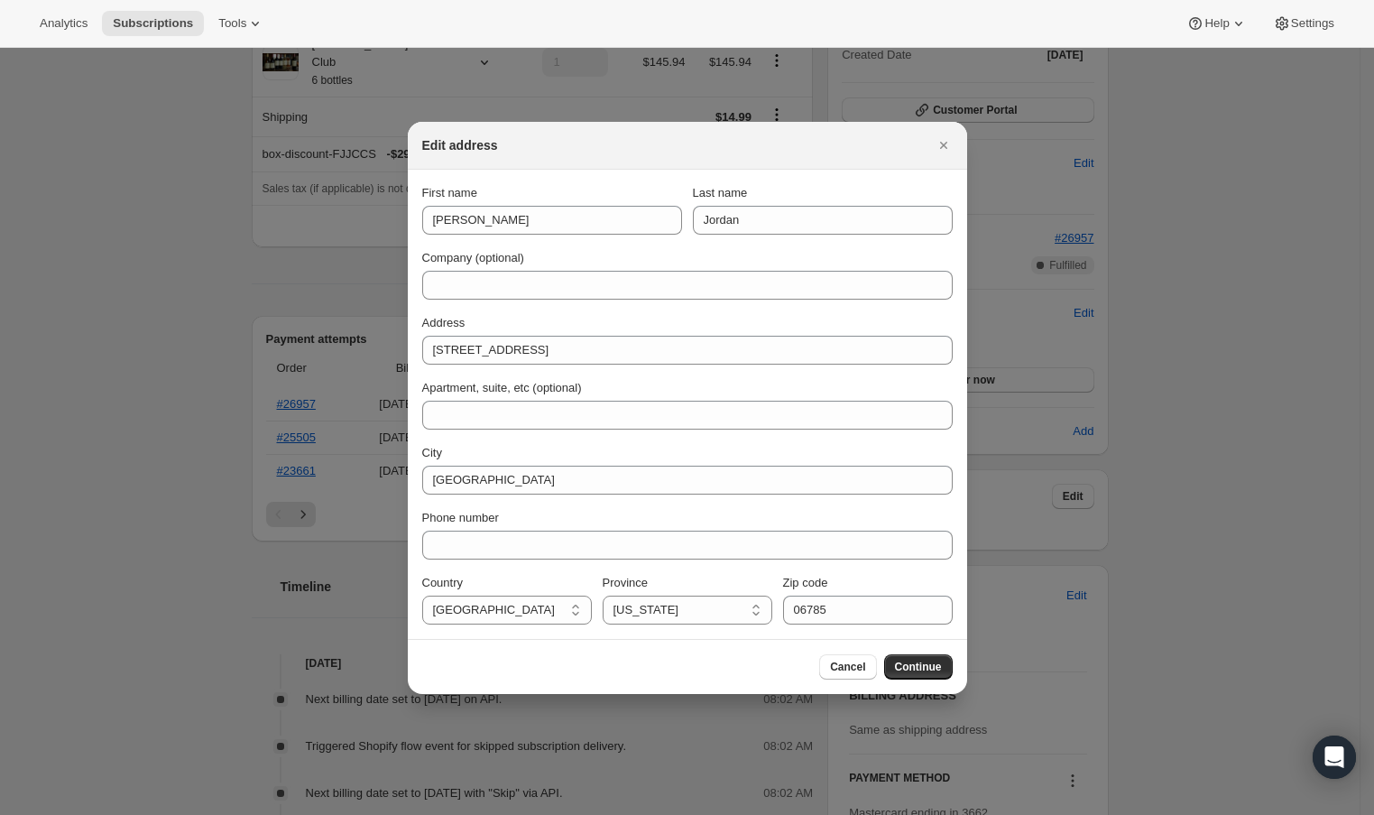  I want to click on span: Province, so click(625, 582).